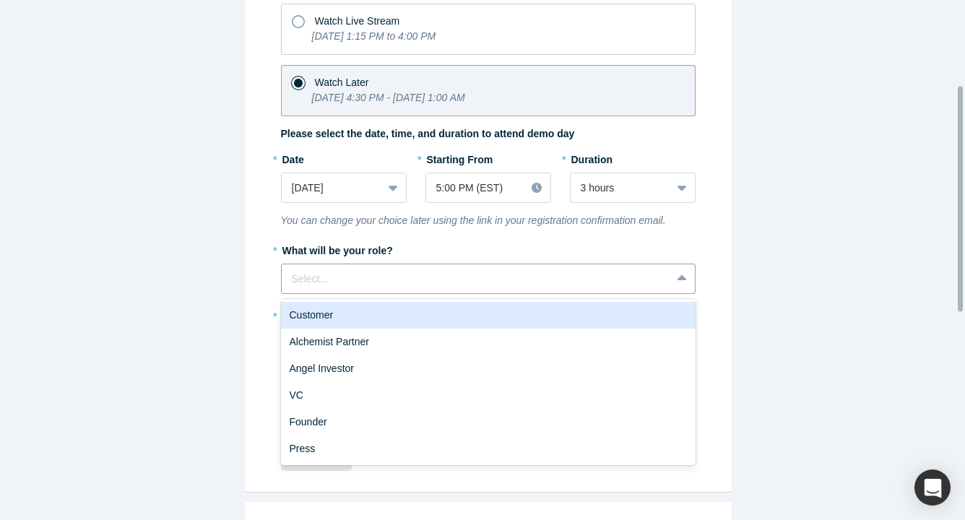  I want to click on label: Please select the date, time, and duration to attend demo day, so click(427, 134).